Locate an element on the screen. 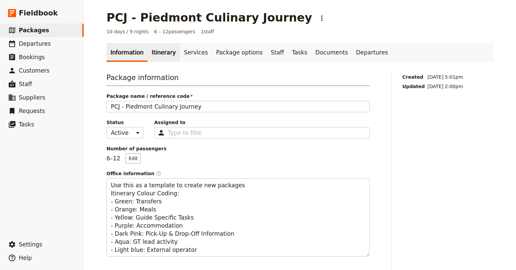 The height and width of the screenshot is (270, 516). span: 1 staff is located at coordinates (207, 32).